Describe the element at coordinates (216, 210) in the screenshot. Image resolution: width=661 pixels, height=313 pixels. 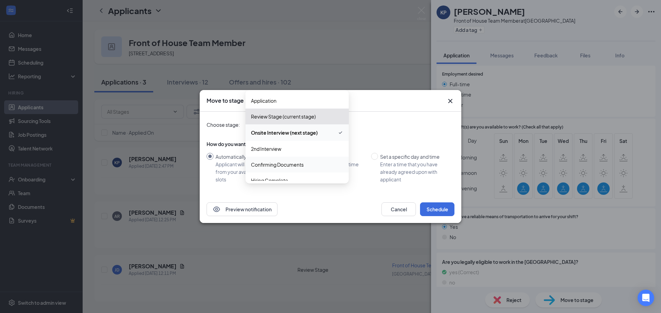
I see `svg: Eye` at that location.